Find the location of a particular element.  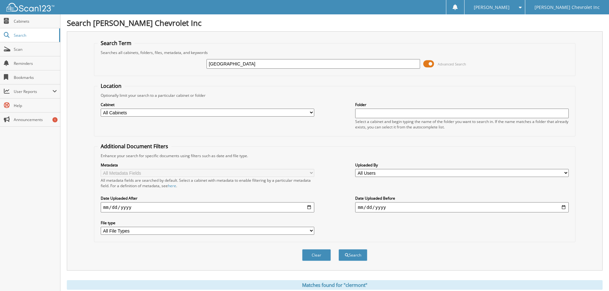

div: Matches found for "clermont" is located at coordinates (335, 285).